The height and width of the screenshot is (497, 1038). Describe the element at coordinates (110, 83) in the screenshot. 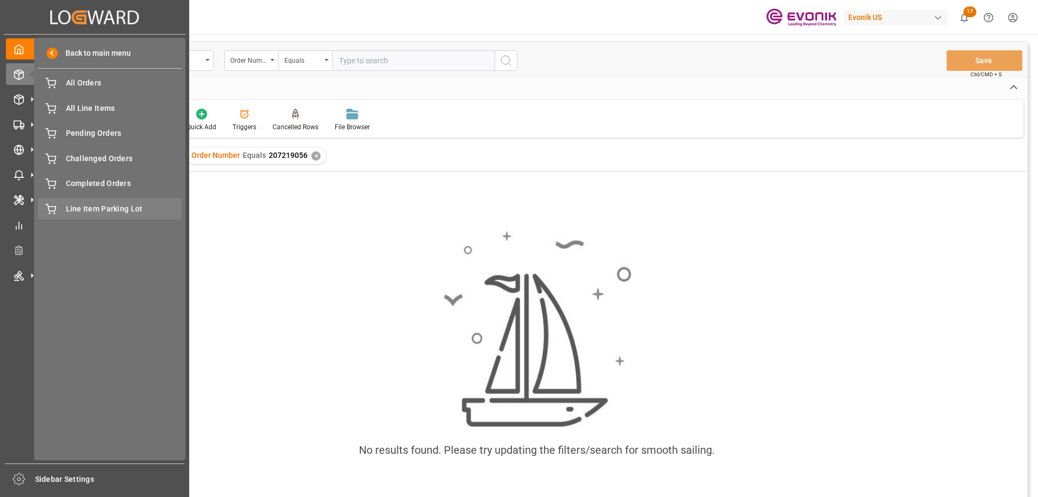

I see `a: All Orders` at that location.